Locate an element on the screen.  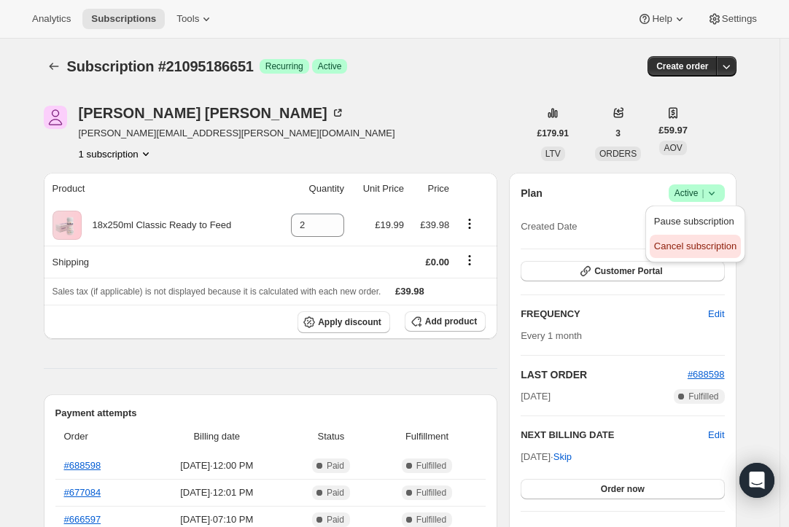
span: Skip is located at coordinates (562, 457).